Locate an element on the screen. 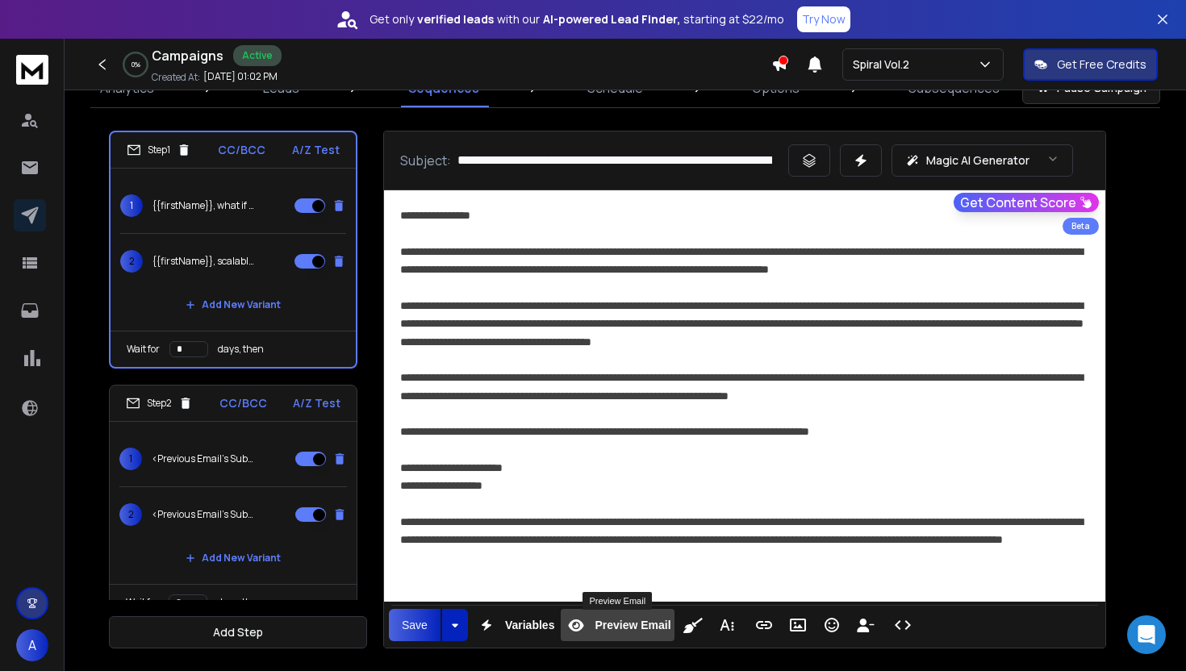 The image size is (1186, 671). button: Clean HTML is located at coordinates (693, 625).